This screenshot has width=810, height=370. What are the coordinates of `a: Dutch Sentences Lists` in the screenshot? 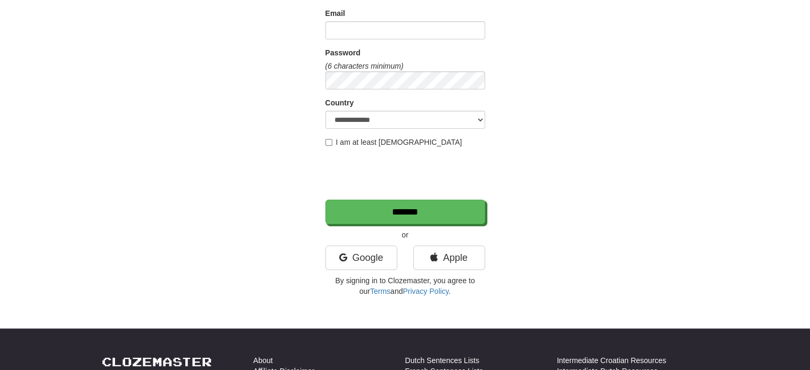 It's located at (442, 361).